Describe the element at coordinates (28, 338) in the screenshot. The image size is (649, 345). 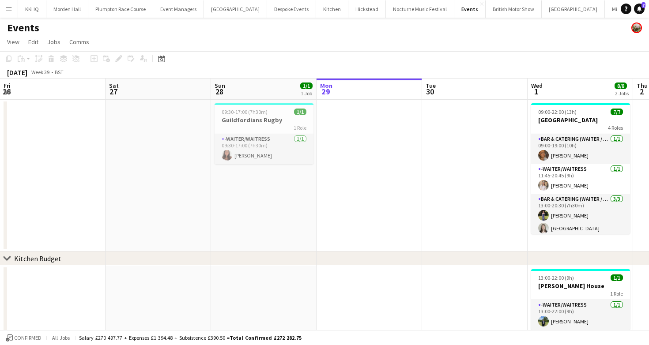
I see `span: Confirmed` at that location.